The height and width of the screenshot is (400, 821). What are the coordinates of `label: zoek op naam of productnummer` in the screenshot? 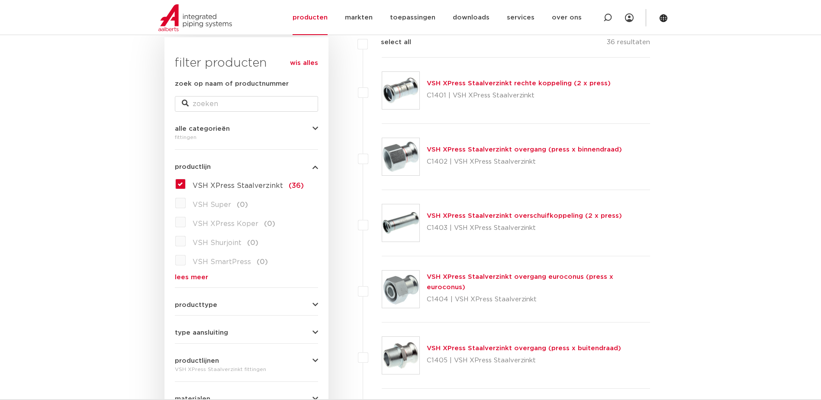 It's located at (231, 84).